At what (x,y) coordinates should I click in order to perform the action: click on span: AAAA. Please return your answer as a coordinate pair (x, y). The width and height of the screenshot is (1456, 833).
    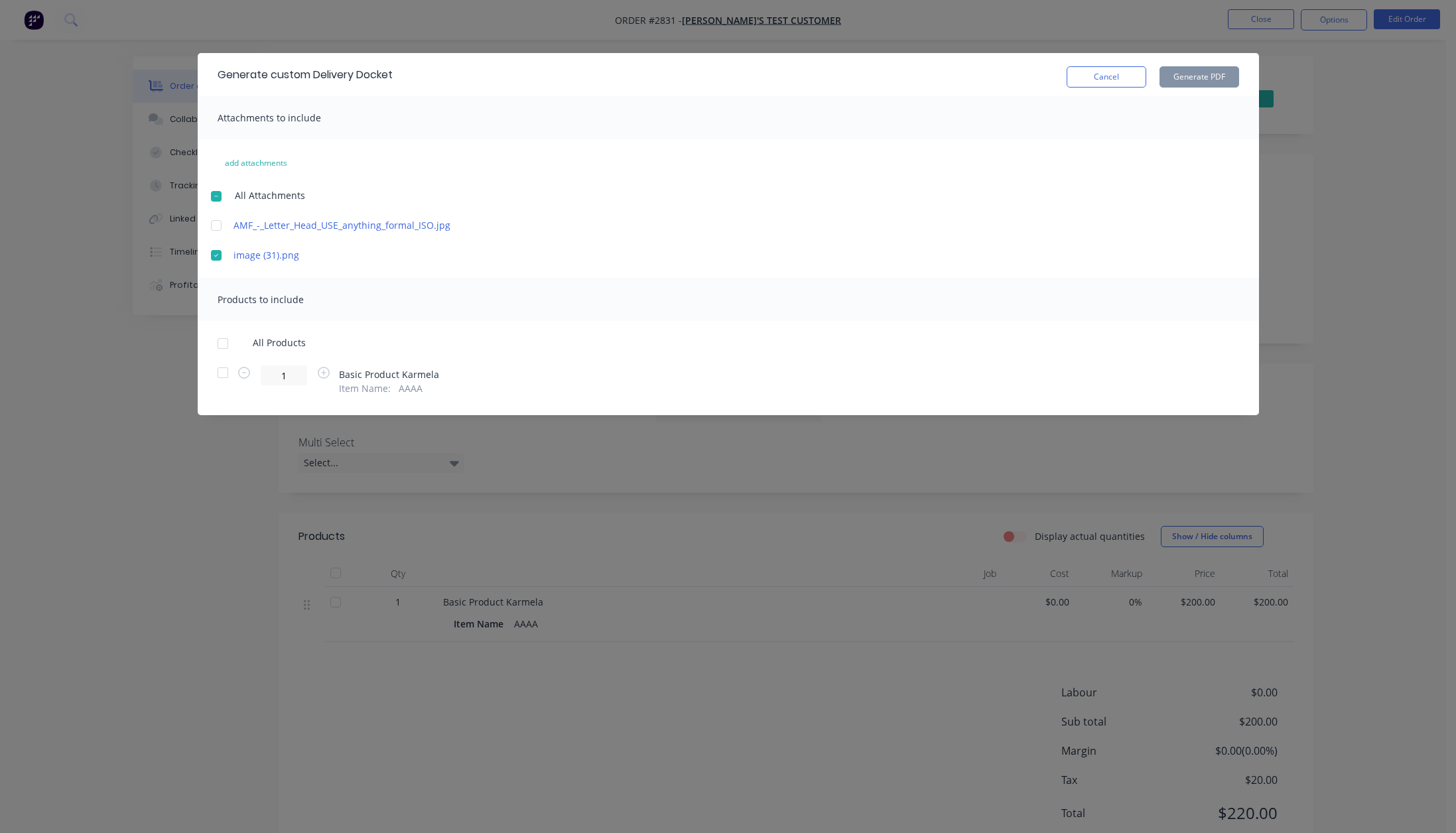
    Looking at the image, I should click on (410, 388).